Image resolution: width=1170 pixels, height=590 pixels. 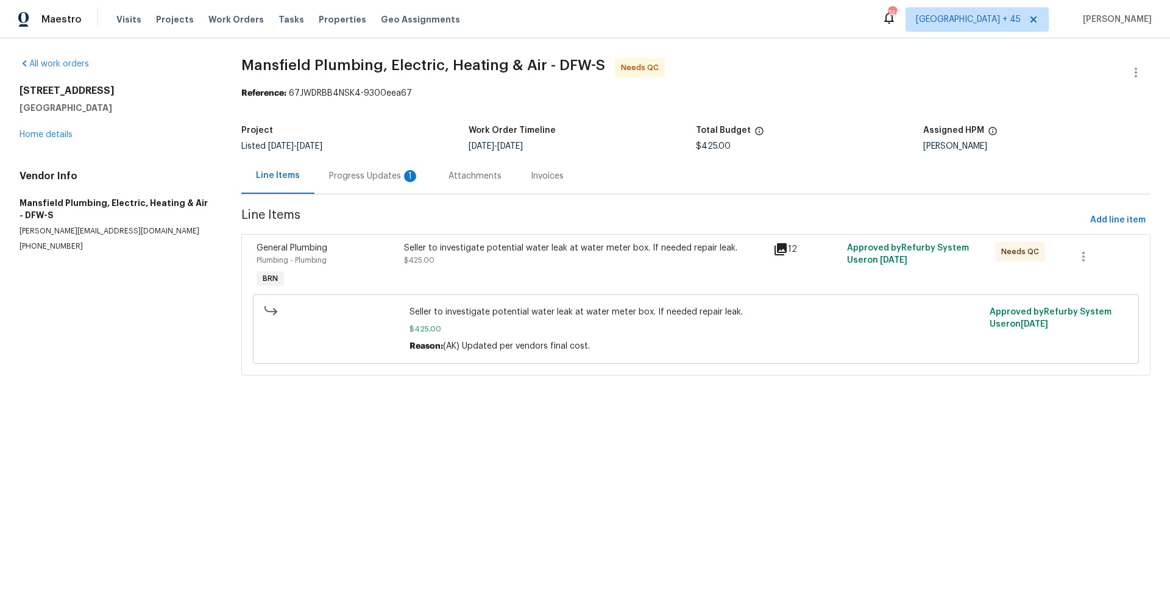 I want to click on div: Attachments, so click(x=475, y=176).